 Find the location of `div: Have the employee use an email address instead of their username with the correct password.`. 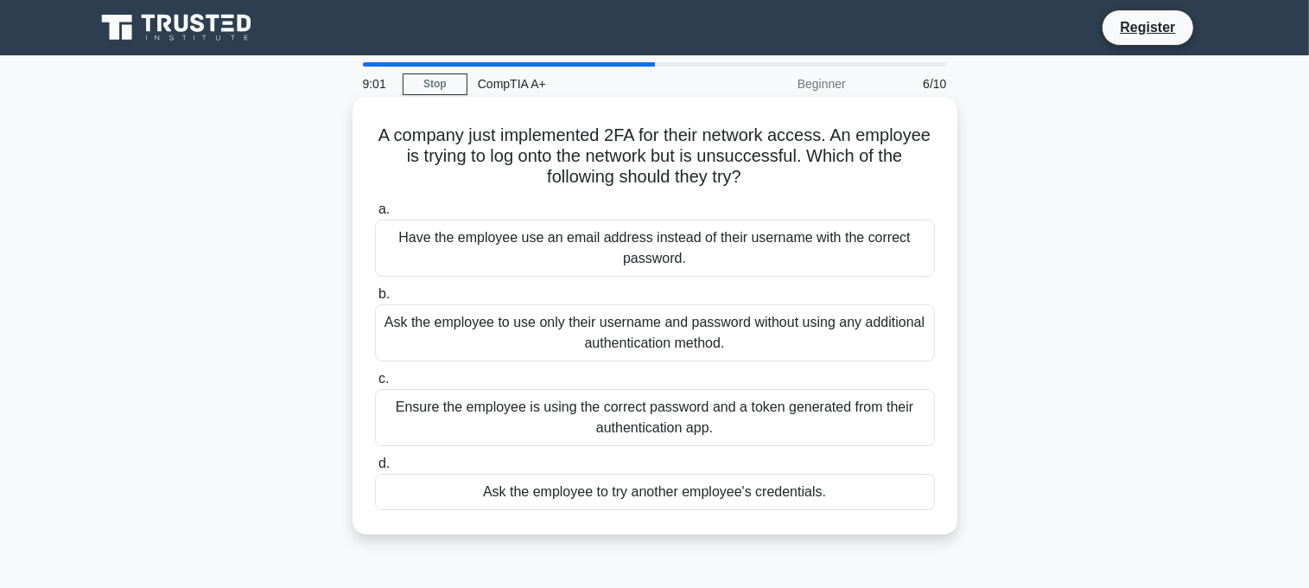

div: Have the employee use an email address instead of their username with the correct password. is located at coordinates (655, 248).